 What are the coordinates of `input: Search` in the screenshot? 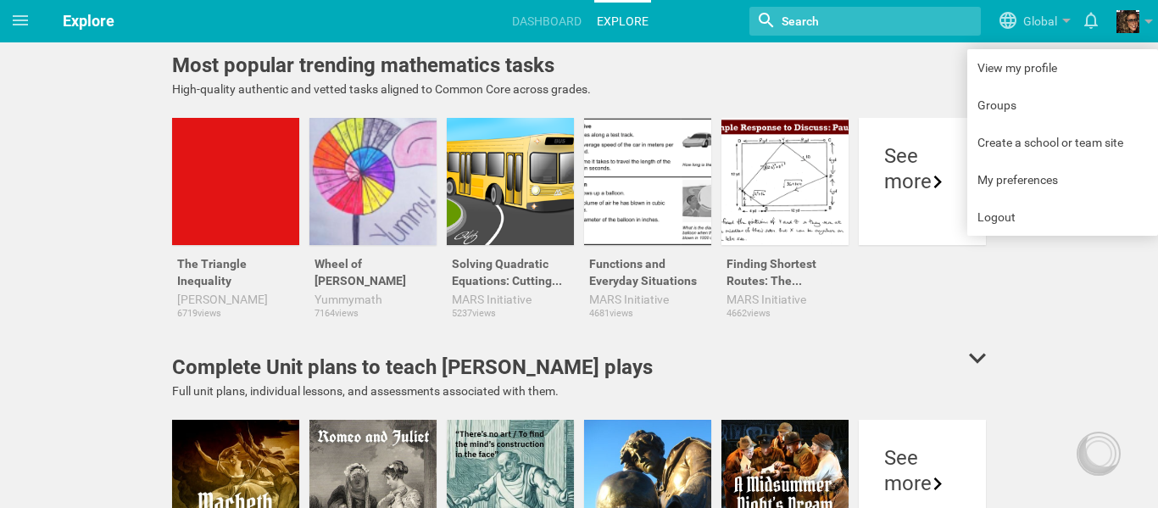 It's located at (849, 21).